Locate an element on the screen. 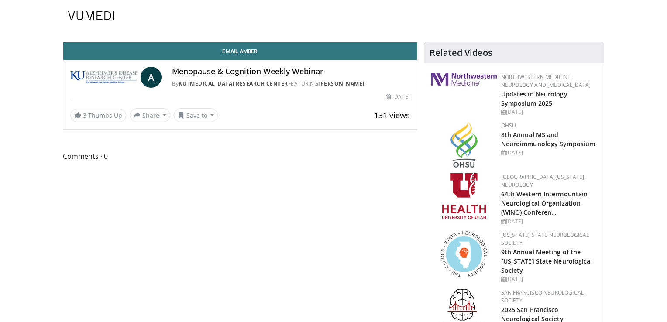 The height and width of the screenshot is (322, 667). img: da959c7f-65a6-4fcf-a939-c8c702e0a770.png.150x105_q85_autocrop_double_scale_upscale_version-0.2.png is located at coordinates (464, 145).